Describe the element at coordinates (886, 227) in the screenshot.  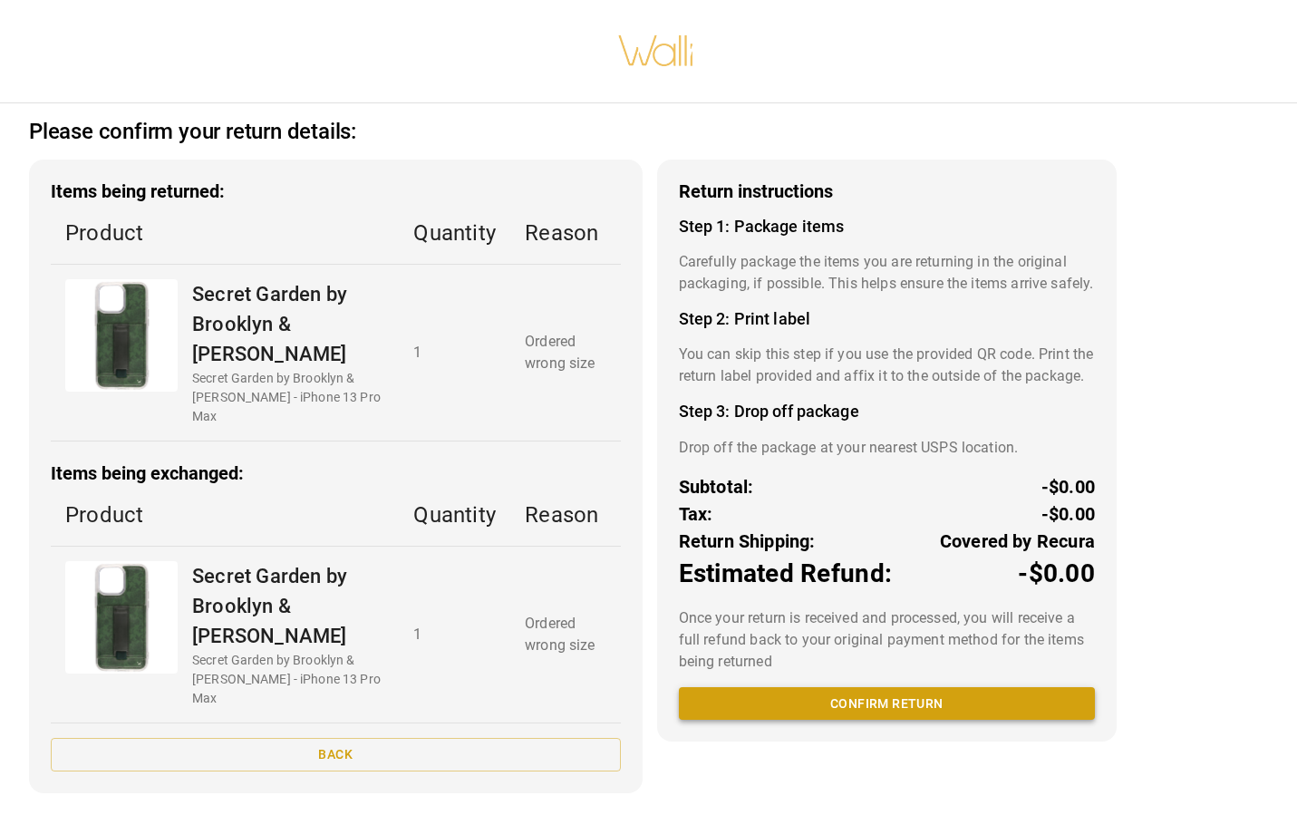
I see `h4: Step 1: Package items` at that location.